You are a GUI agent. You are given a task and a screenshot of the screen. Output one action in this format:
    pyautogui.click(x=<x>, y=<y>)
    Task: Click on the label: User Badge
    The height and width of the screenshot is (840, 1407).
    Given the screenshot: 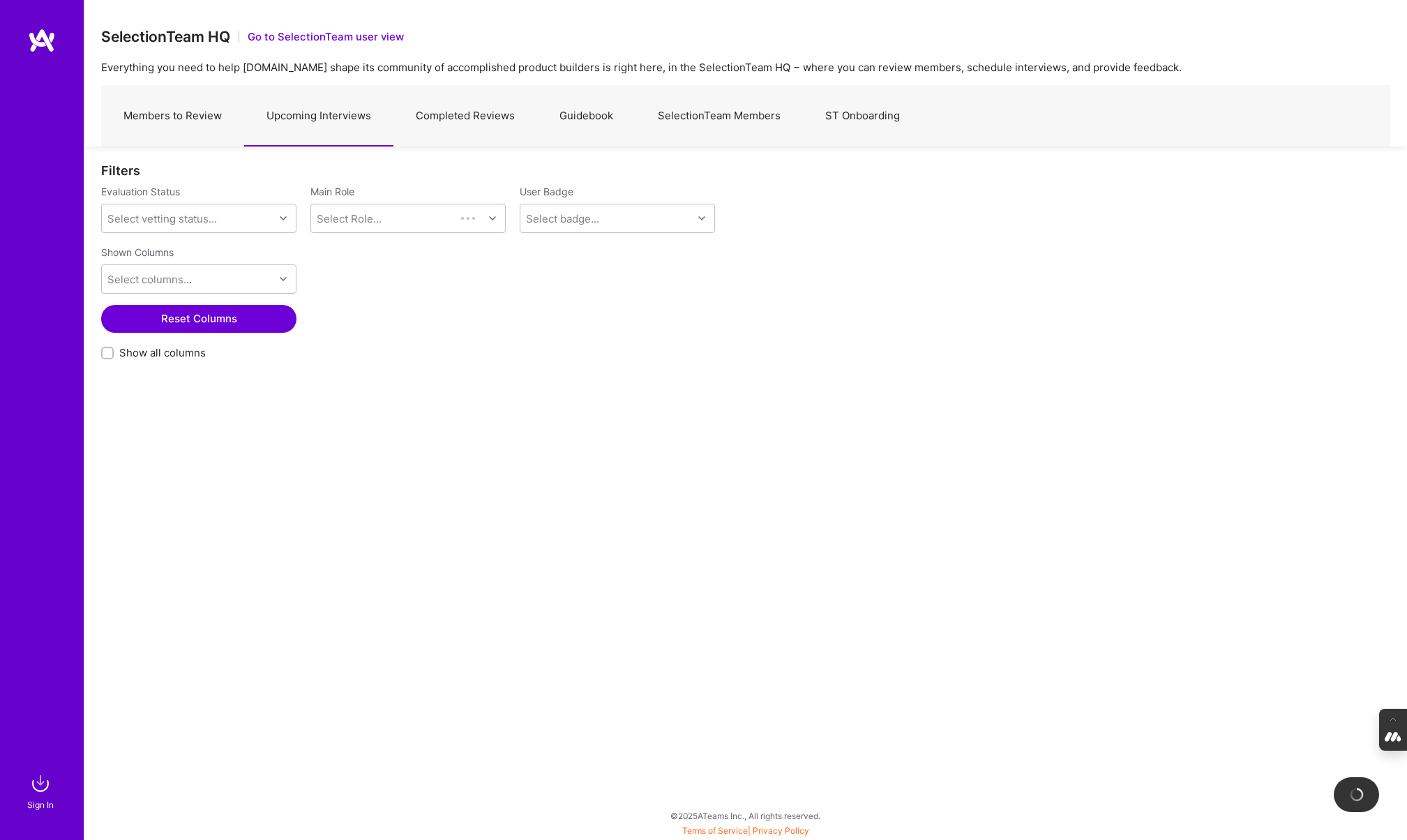 What is the action you would take?
    pyautogui.click(x=546, y=191)
    